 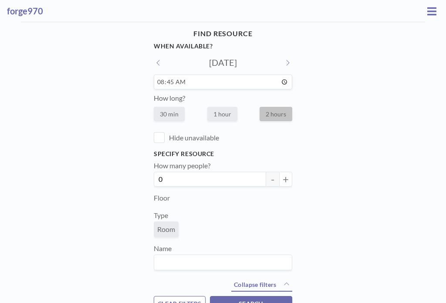 What do you see at coordinates (222, 114) in the screenshot?
I see `label: 1 hour` at bounding box center [222, 114].